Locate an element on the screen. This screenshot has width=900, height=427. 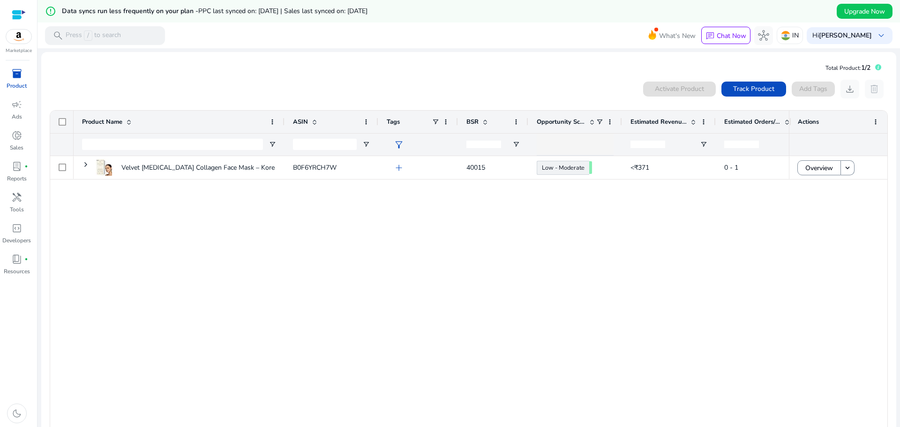
span: download is located at coordinates (850, 89).